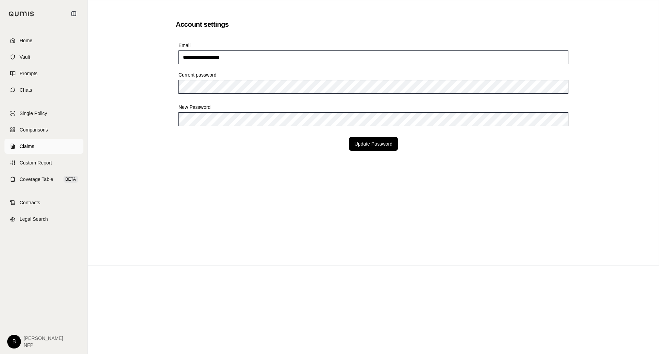 This screenshot has width=659, height=354. Describe the element at coordinates (43, 345) in the screenshot. I see `span: NFP` at that location.